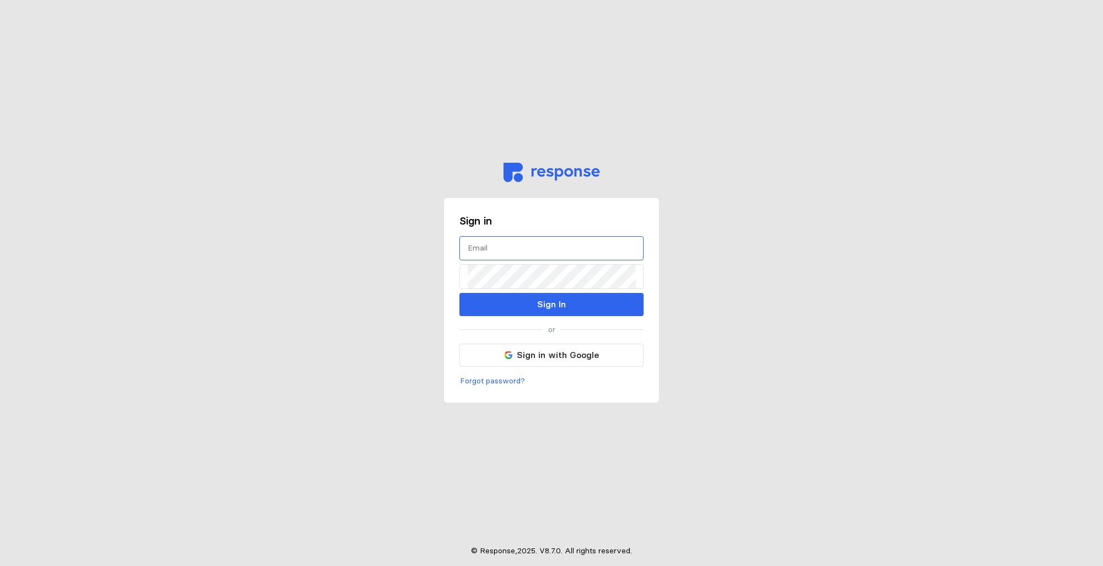 The image size is (1103, 566). What do you see at coordinates (492, 381) in the screenshot?
I see `button: Forgot password?` at bounding box center [492, 381].